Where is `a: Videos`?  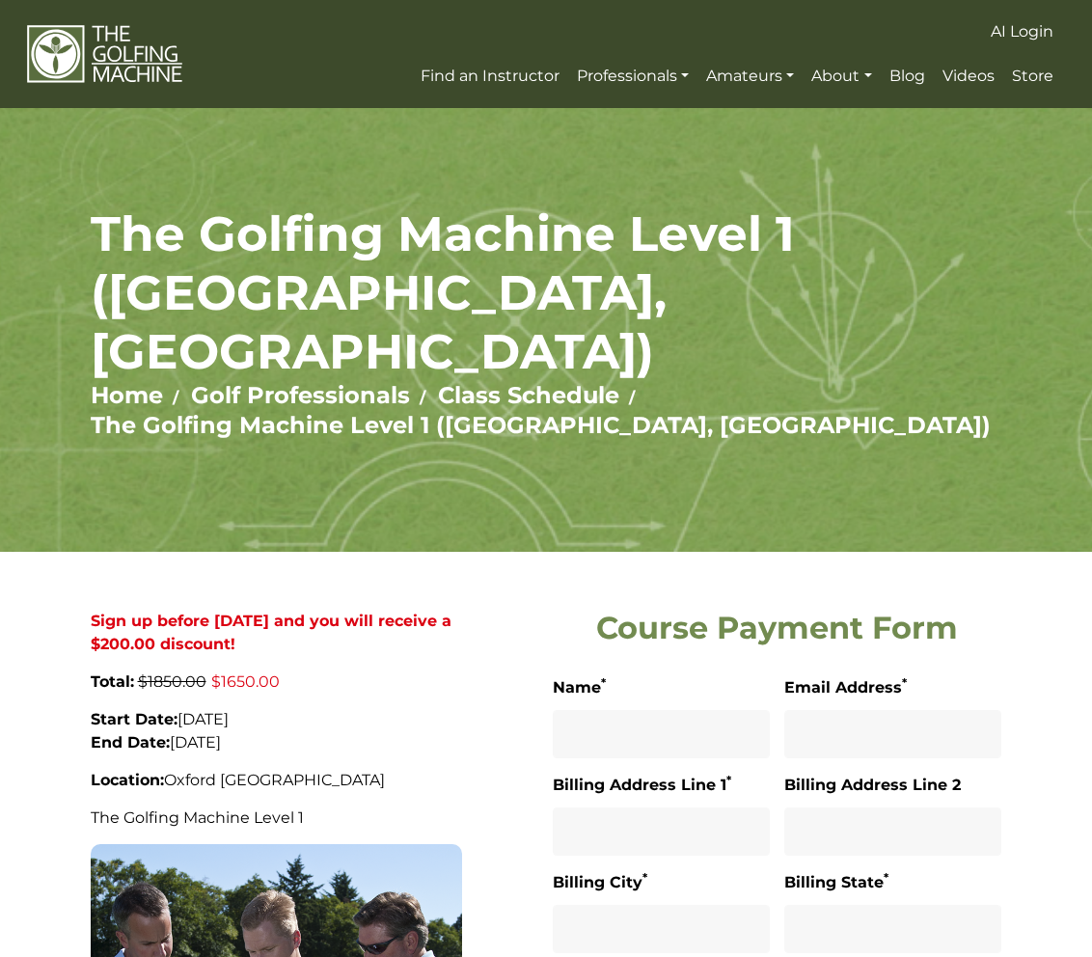
a: Videos is located at coordinates (968, 76).